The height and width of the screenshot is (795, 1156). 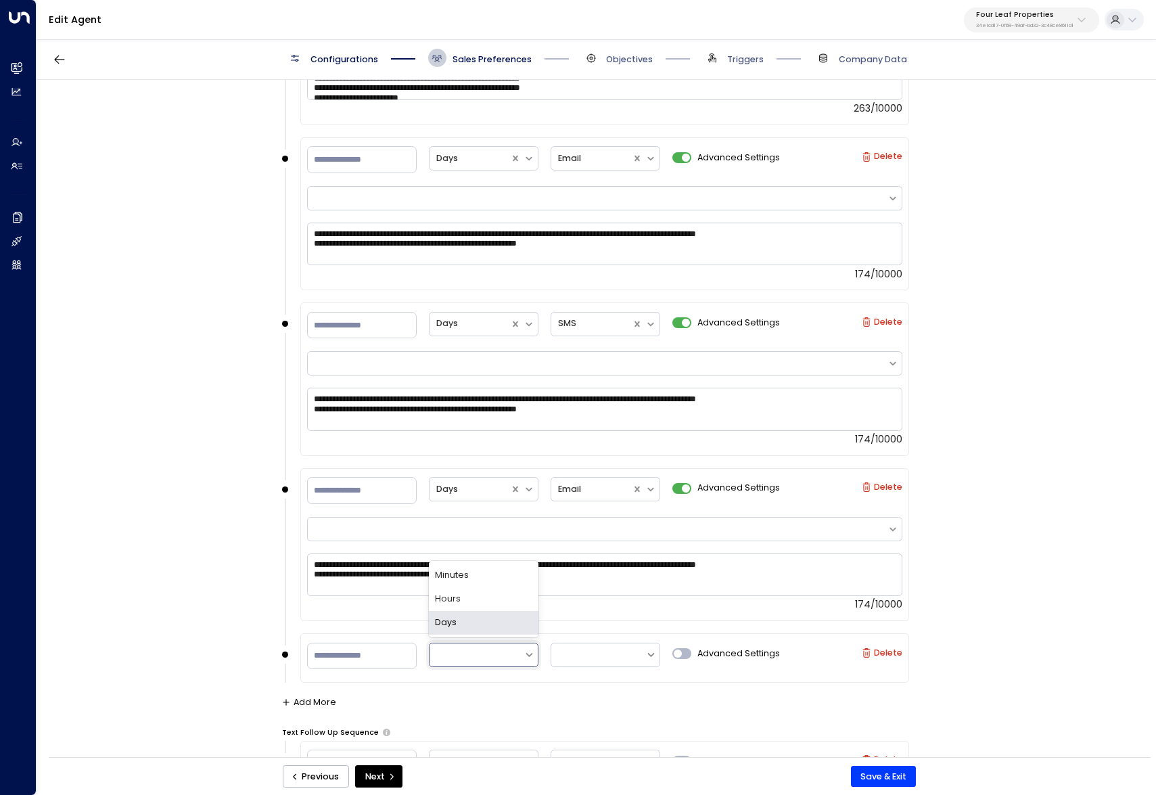 I want to click on div: Hours, so click(x=484, y=599).